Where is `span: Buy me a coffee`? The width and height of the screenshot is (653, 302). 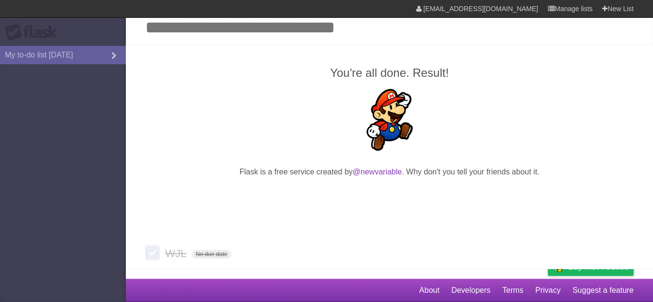 span: Buy me a coffee is located at coordinates (598, 267).